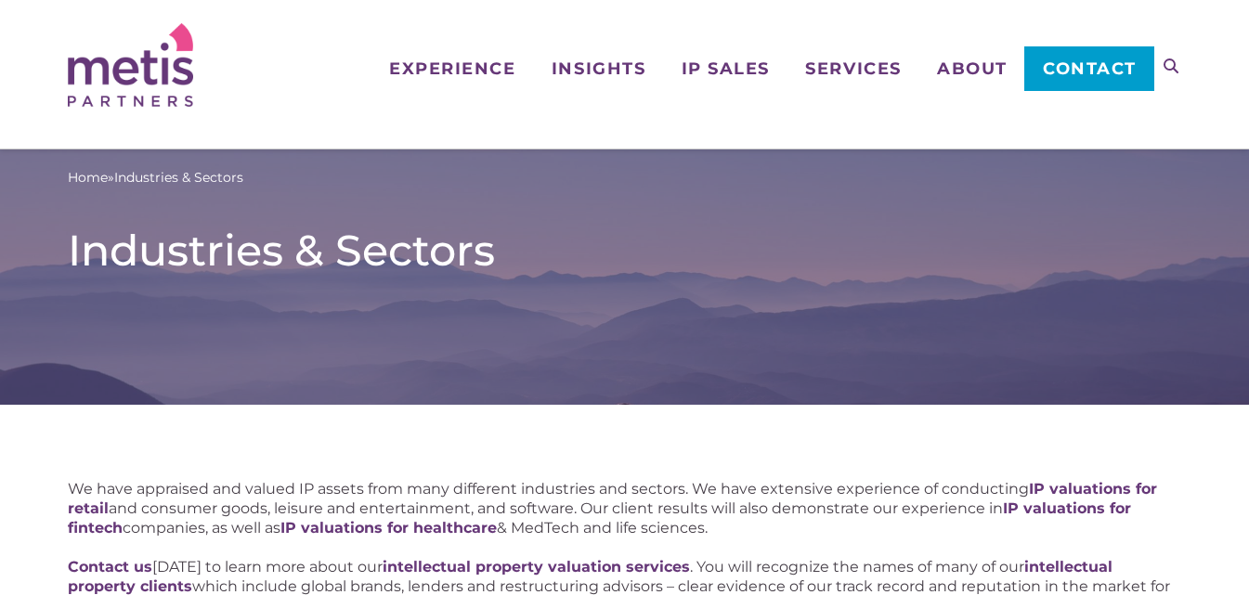 This screenshot has height=595, width=1249. I want to click on strong: IP valuations for healthcare, so click(388, 527).